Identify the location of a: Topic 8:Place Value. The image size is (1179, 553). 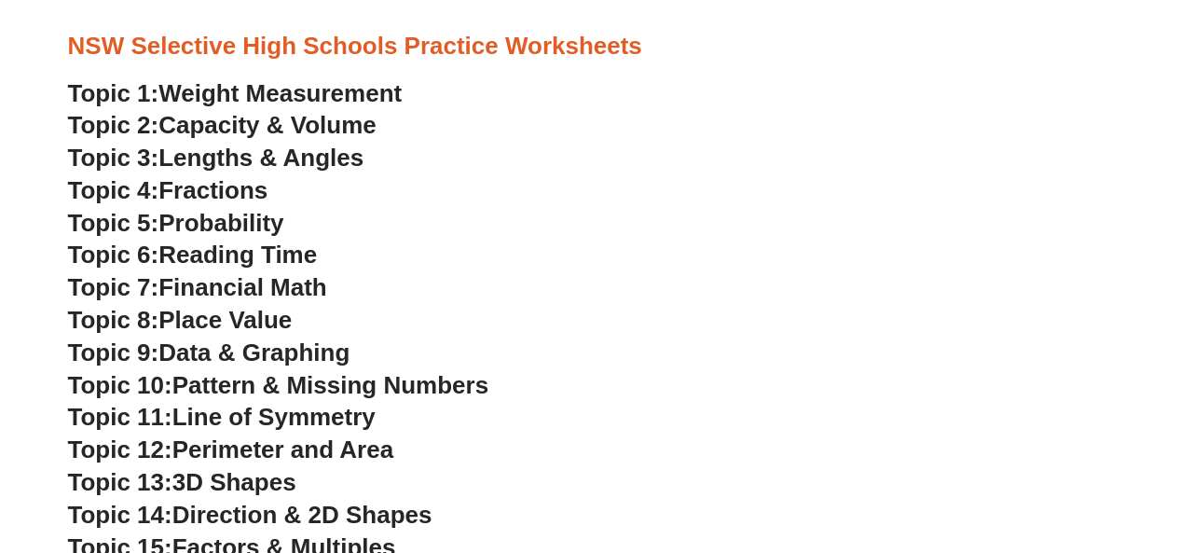
(180, 320).